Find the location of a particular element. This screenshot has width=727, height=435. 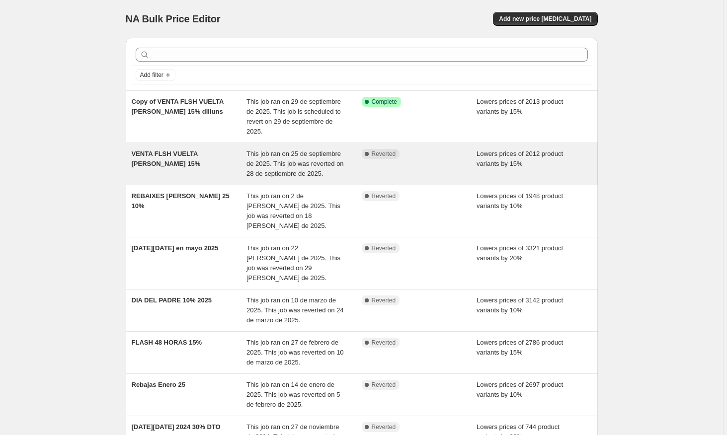

span: Lowers prices of 3321 product variants by 20% is located at coordinates (520, 253).